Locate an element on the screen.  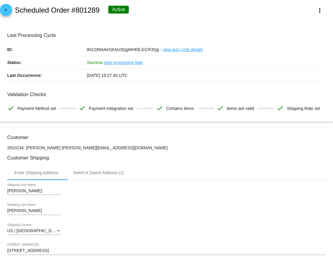
span: 801289AAirGKbU3QgMHREJcCR3Qg - is located at coordinates (124, 50).